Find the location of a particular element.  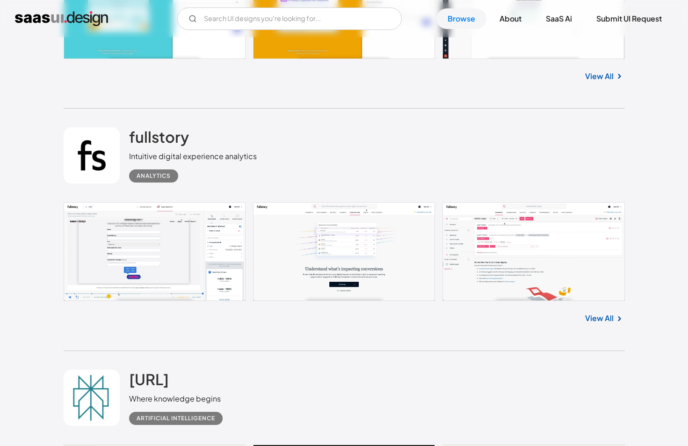

a: fullstory is located at coordinates (159, 139).